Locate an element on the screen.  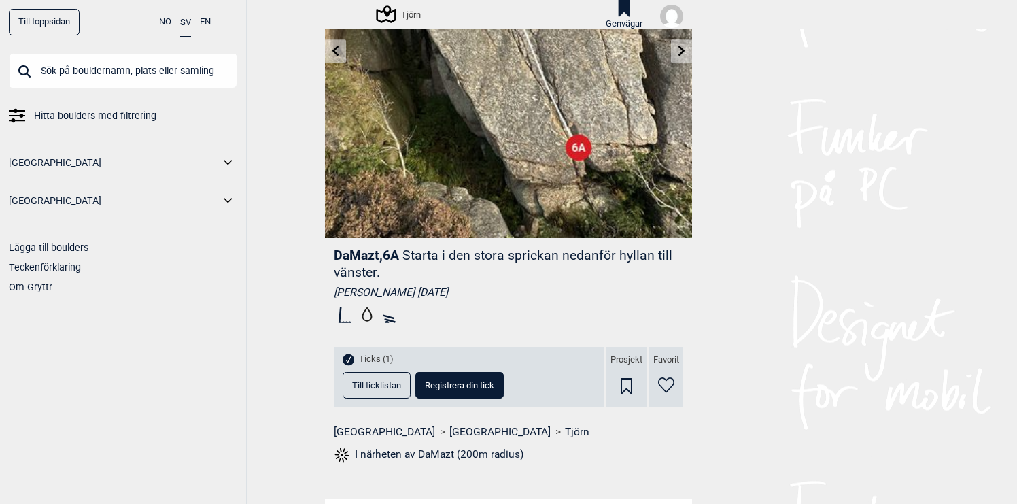
a: Lägga till boulders is located at coordinates (48, 247).